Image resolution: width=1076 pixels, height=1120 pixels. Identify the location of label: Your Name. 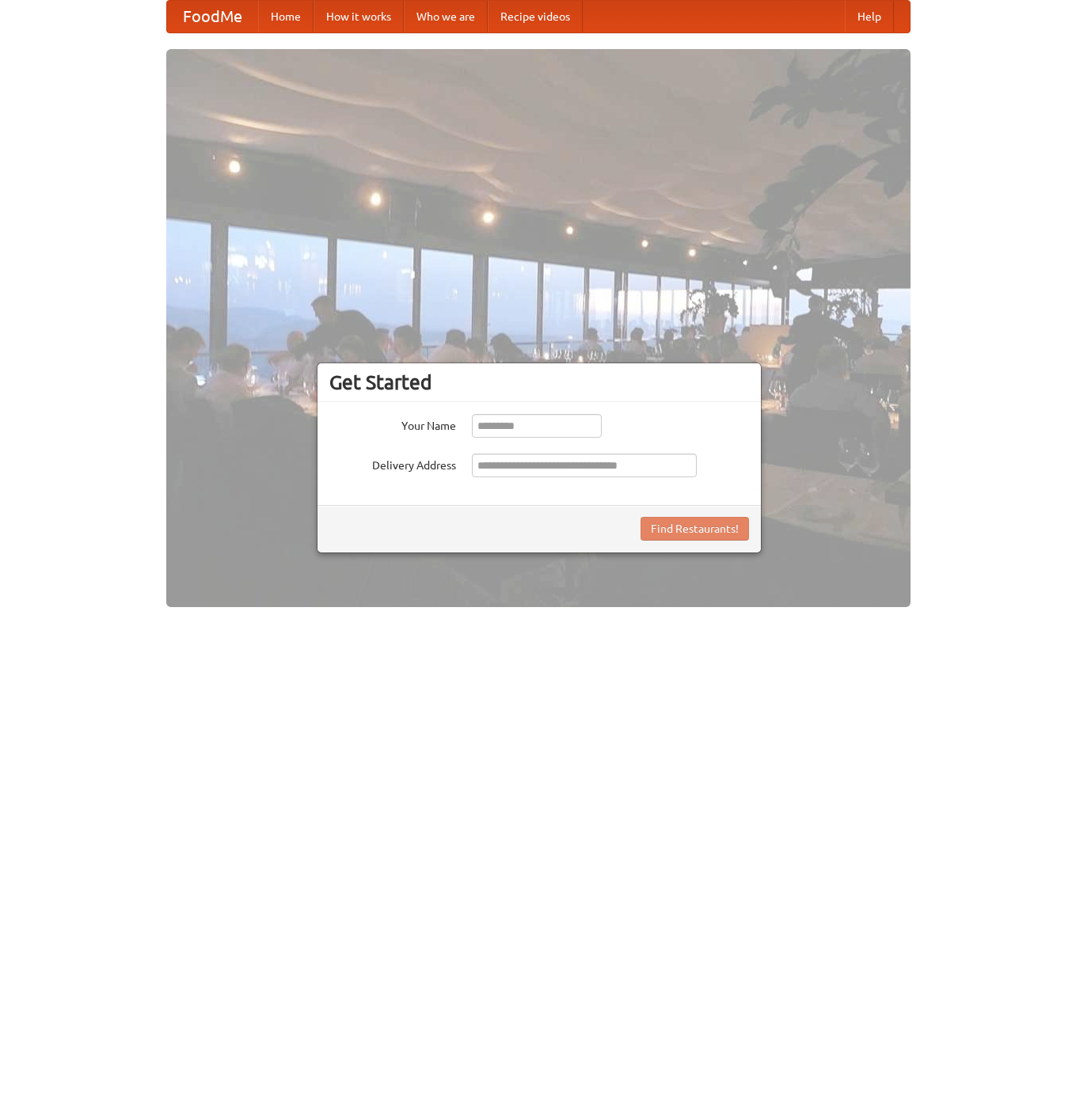
(393, 424).